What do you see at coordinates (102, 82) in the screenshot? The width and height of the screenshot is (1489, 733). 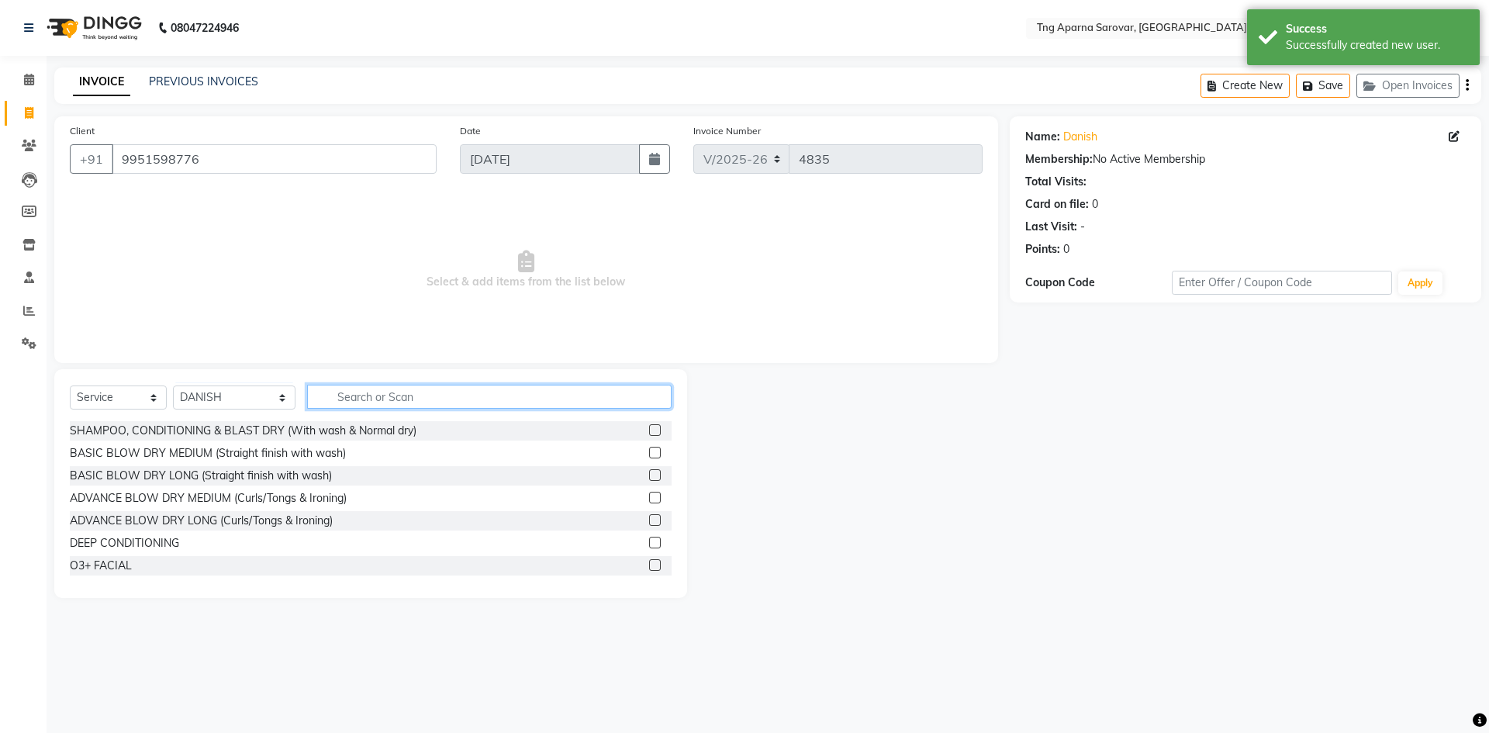 I see `a: INVOICE` at bounding box center [102, 82].